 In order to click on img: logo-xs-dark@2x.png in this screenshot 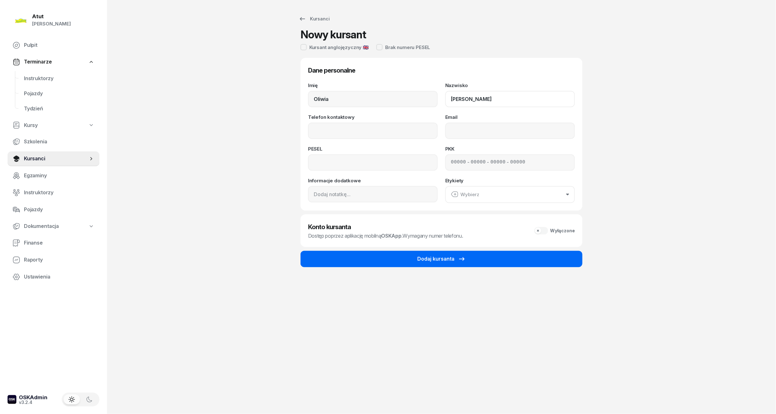, I will do `click(12, 400)`.